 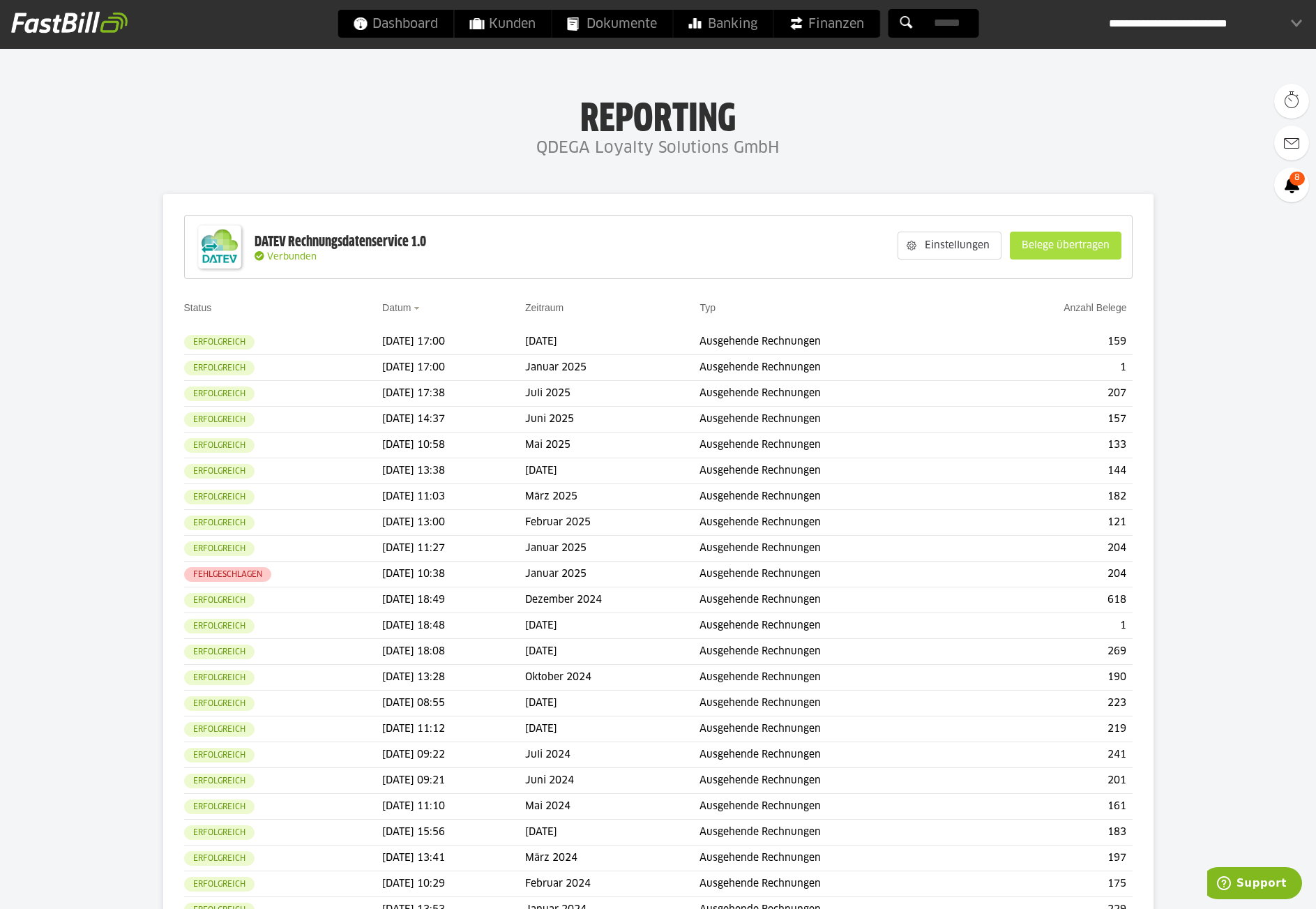 What do you see at coordinates (1054, 703) in the screenshot?
I see `td: 223` at bounding box center [1054, 703].